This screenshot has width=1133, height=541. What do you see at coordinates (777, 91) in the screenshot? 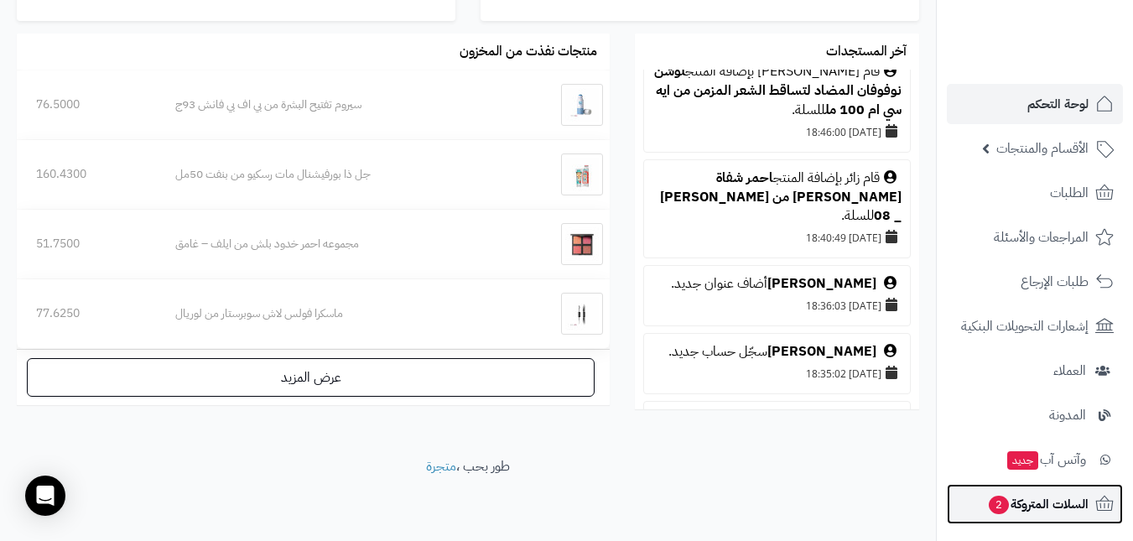
I see `a: لوشن نوفوفان المضاد لتساقط الشعر المزمن من ايه سي ام 100 مل` at bounding box center [777, 91].